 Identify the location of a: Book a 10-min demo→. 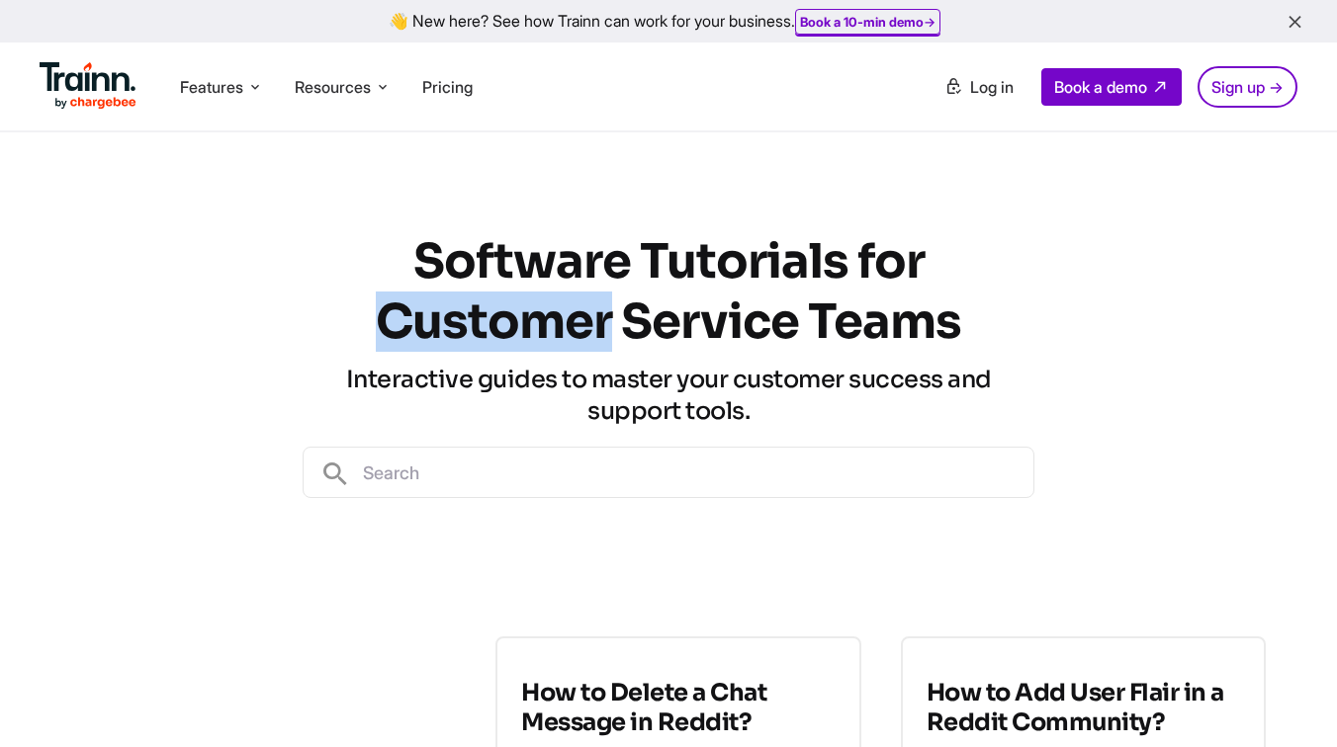
(867, 22).